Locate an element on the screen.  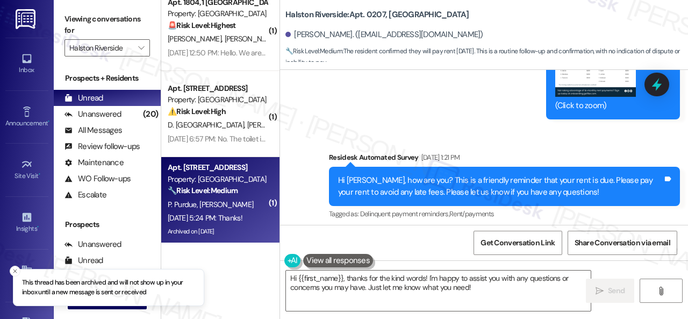
a: Buildings is located at coordinates (27, 275).